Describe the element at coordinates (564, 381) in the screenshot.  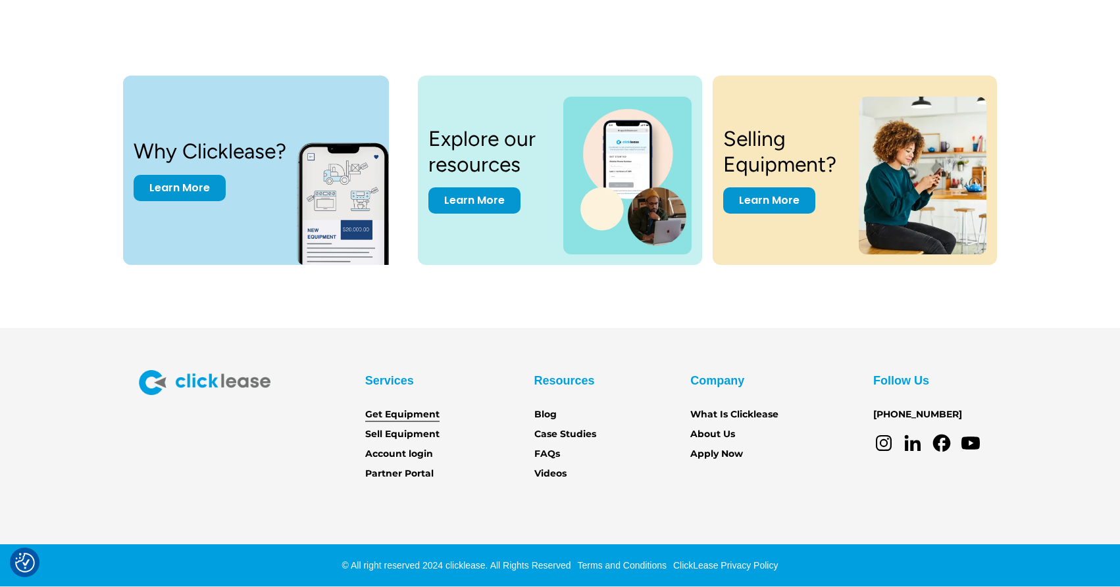
I see `div: Resources` at that location.